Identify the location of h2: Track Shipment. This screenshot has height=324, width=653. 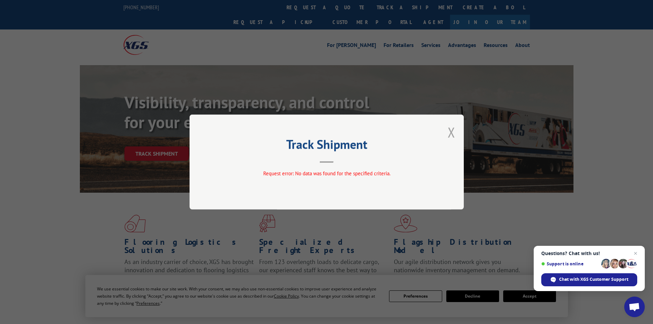
(327, 146).